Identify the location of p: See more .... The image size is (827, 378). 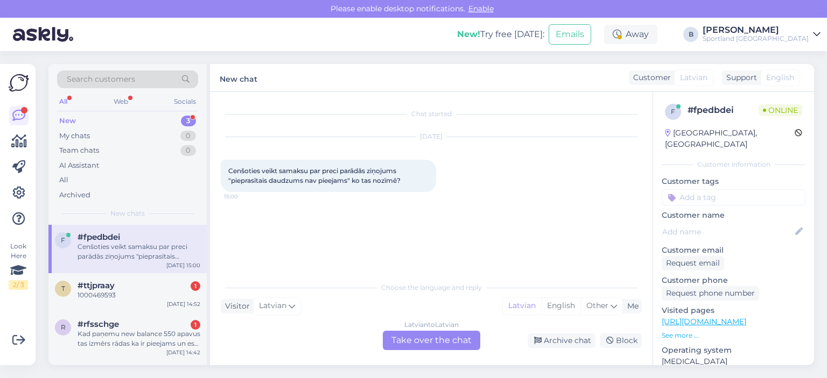
(733, 336).